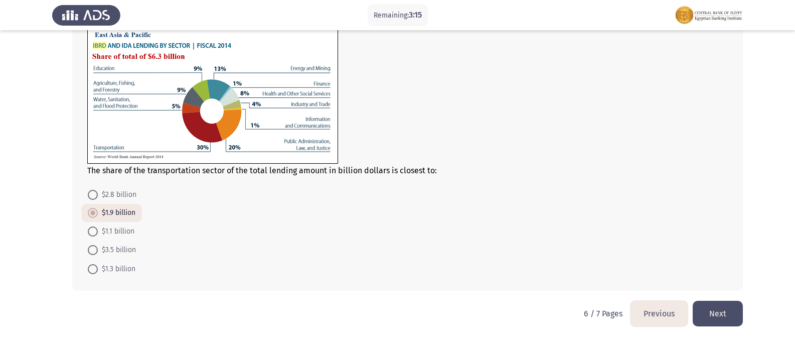  What do you see at coordinates (86, 15) in the screenshot?
I see `img: Assess Talent Management logo` at bounding box center [86, 15].